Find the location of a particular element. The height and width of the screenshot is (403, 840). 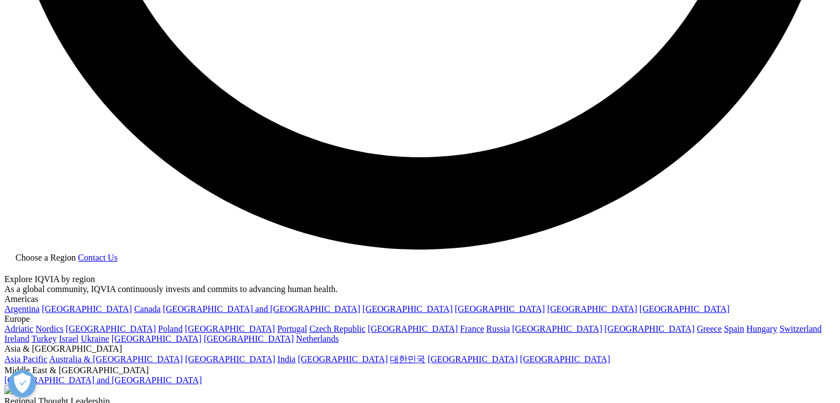

a: Asia Pacific is located at coordinates (26, 359).